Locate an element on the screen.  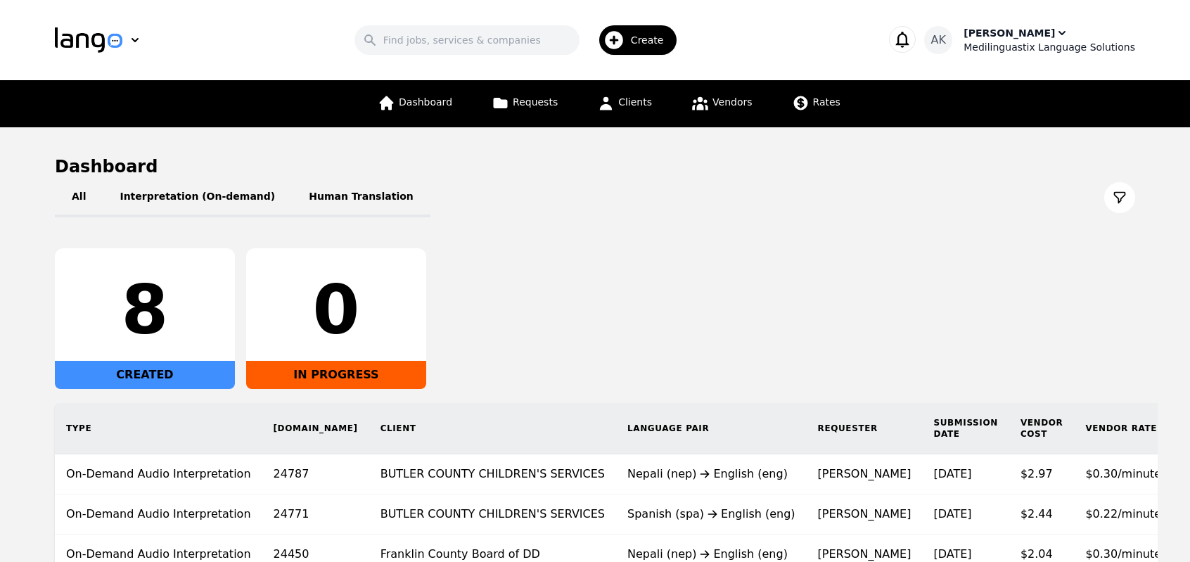
div: 0 is located at coordinates (336, 310).